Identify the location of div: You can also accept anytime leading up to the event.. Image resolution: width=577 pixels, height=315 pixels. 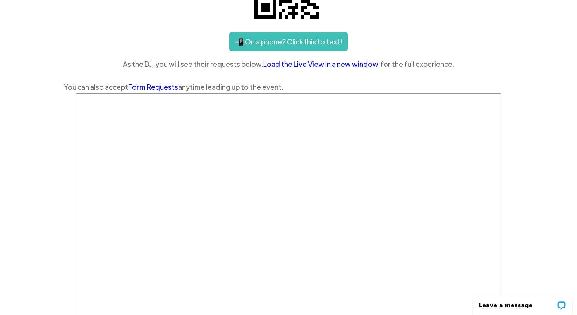
(288, 87).